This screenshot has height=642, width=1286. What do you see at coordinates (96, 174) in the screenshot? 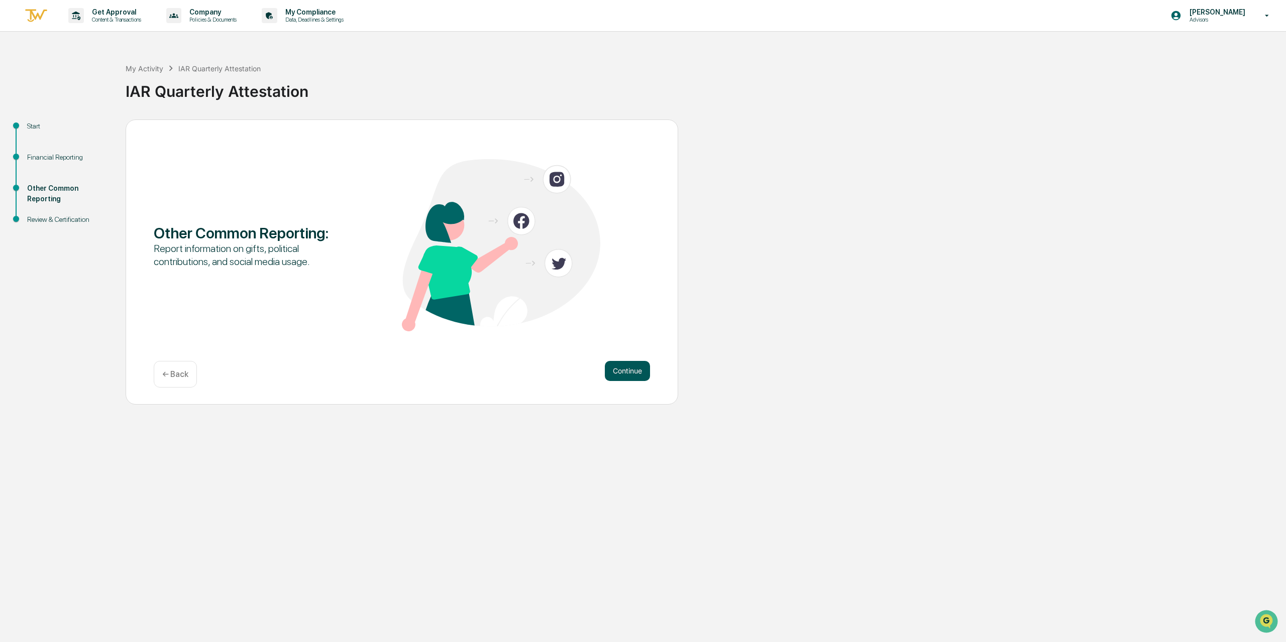
I see `a: Powered byPylon` at bounding box center [96, 174].